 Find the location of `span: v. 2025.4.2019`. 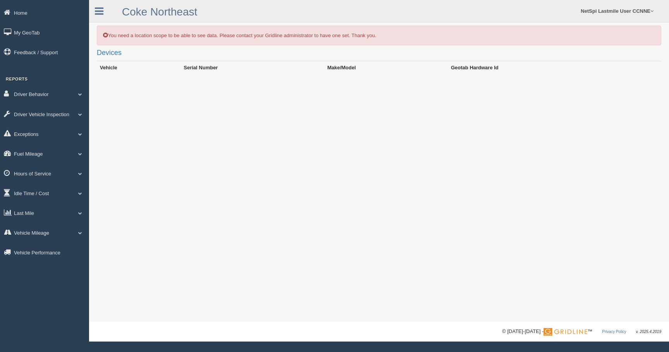

span: v. 2025.4.2019 is located at coordinates (648, 331).